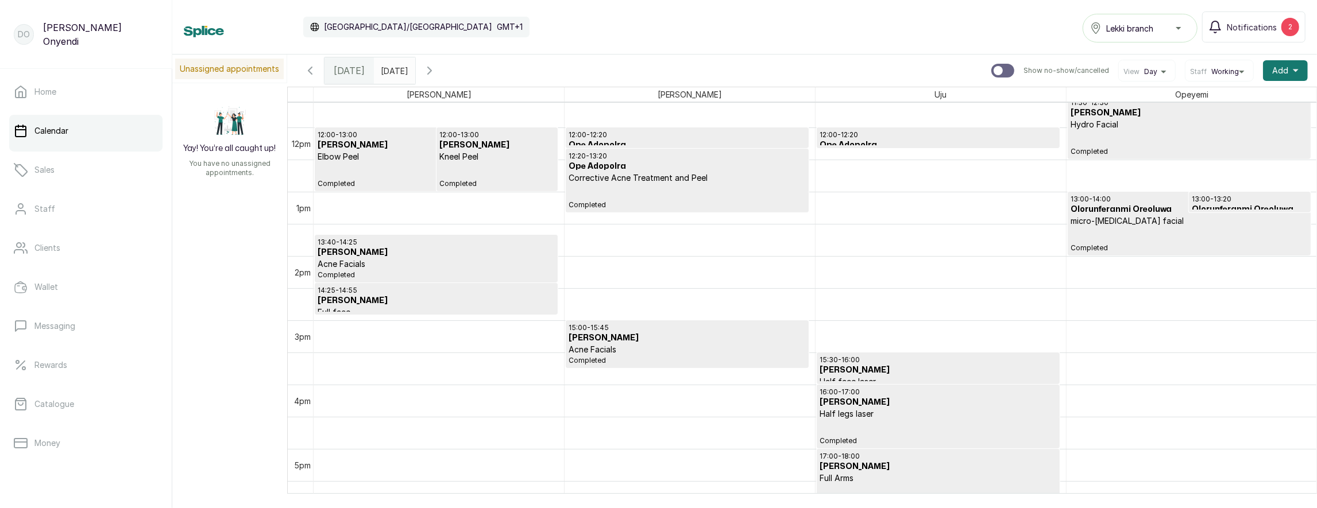 The height and width of the screenshot is (508, 1317). I want to click on button: ViewDay, so click(1147, 72).